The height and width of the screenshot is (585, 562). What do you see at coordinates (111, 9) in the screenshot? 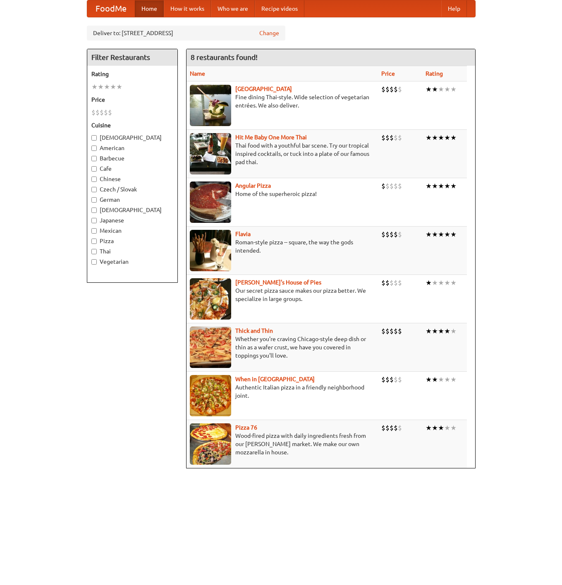
I see `a: FoodMe` at bounding box center [111, 9].